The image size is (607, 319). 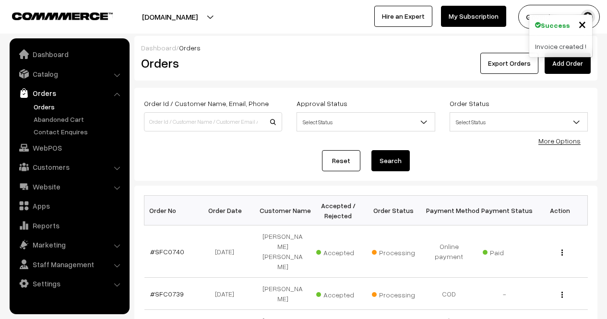 What do you see at coordinates (62, 16) in the screenshot?
I see `img: COMMMERCE` at bounding box center [62, 16].